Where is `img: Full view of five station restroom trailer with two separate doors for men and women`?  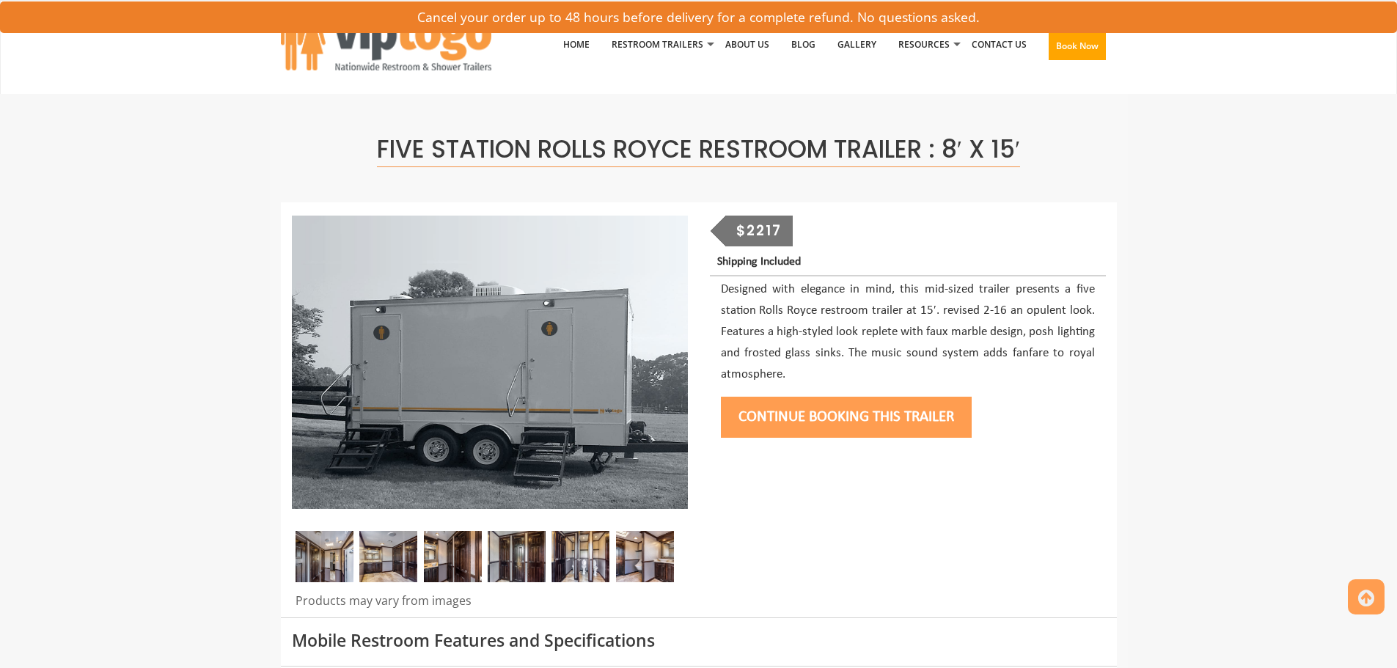
img: Full view of five station restroom trailer with two separate doors for men and women is located at coordinates (490, 362).